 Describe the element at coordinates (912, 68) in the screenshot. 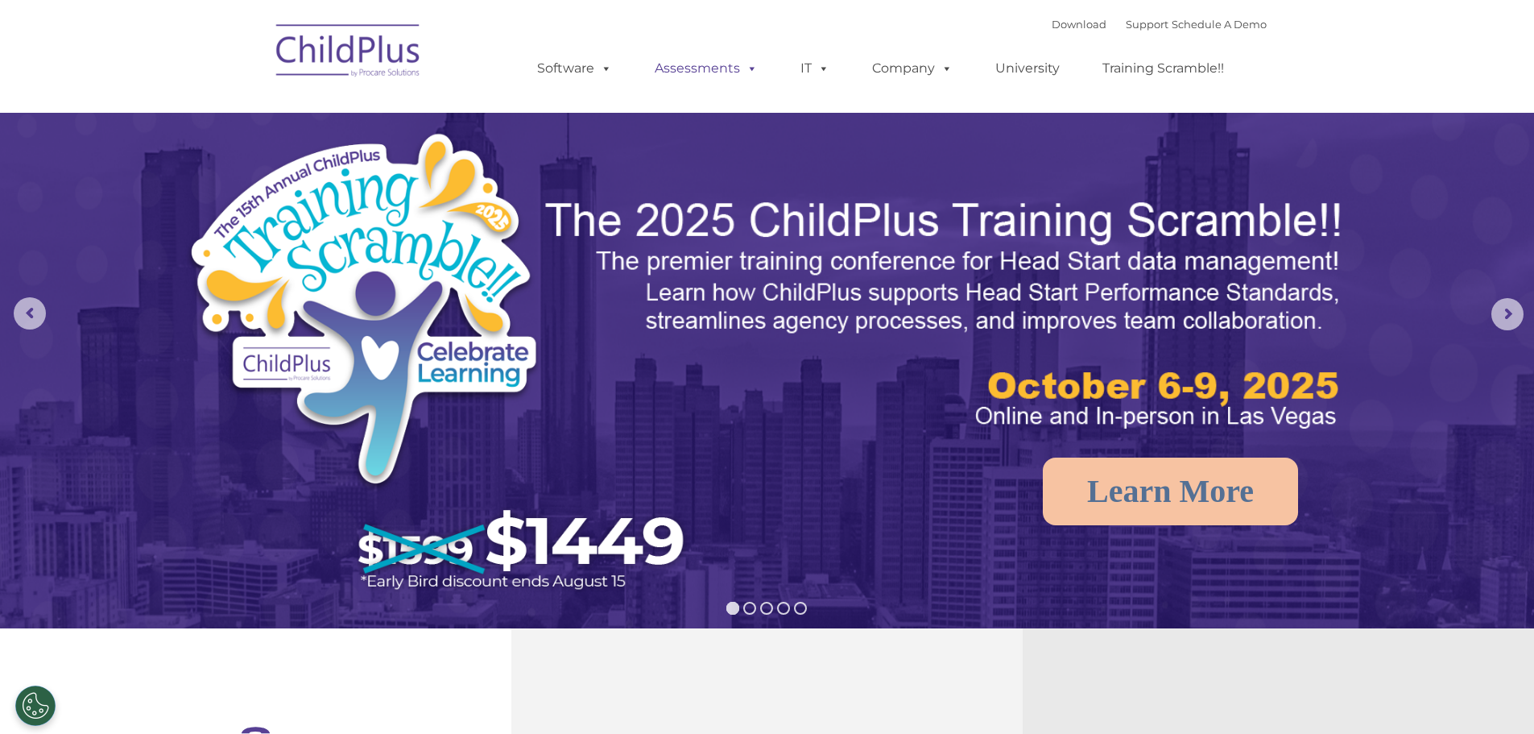

I see `a: Company` at that location.